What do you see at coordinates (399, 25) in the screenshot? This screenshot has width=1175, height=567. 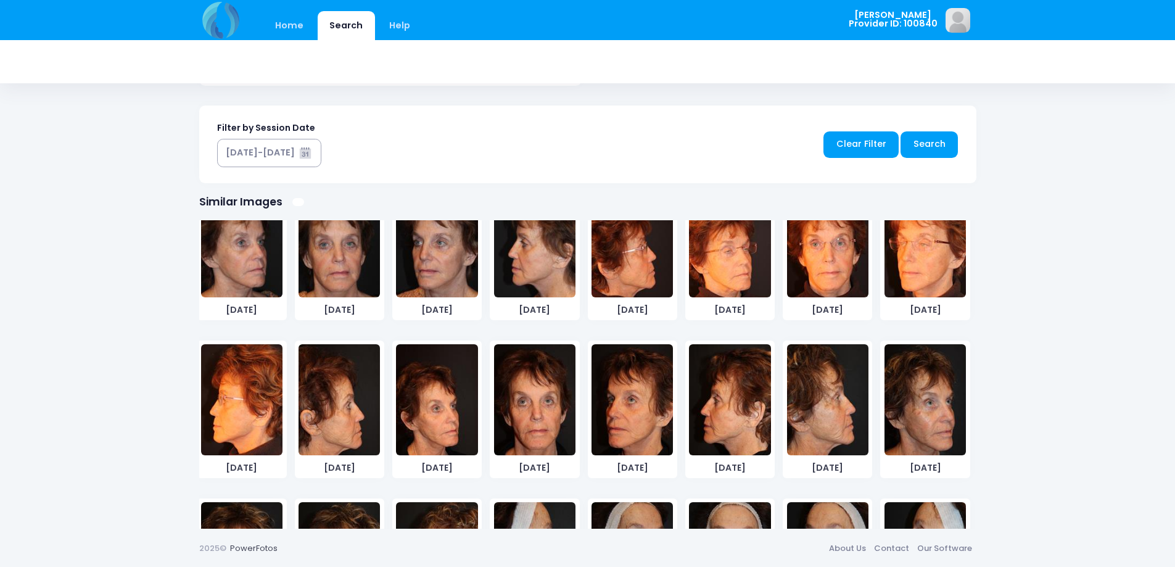 I see `a: Help` at bounding box center [399, 25].